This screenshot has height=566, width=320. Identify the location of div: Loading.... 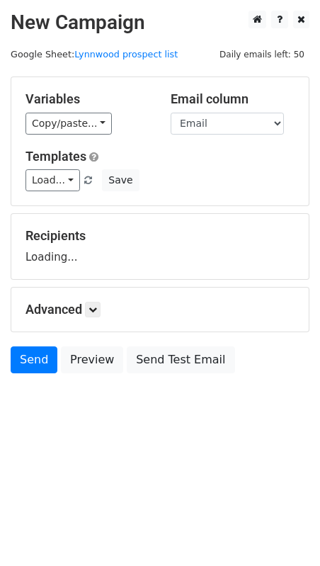
(160, 246).